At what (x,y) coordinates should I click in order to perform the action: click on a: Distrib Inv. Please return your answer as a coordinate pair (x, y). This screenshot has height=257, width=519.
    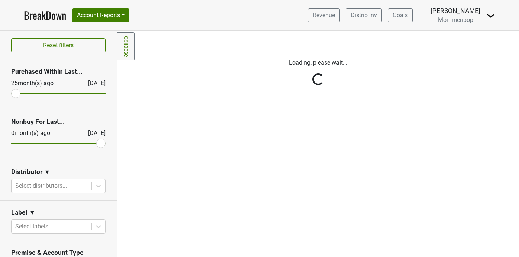
    Looking at the image, I should click on (363, 15).